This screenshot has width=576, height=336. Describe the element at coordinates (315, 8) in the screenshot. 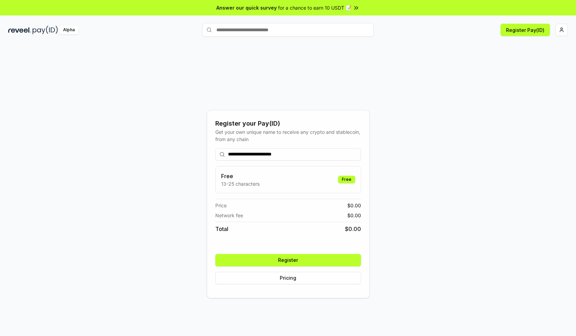

I see `span: for a chance to earn 10 USDT 📝` at that location.